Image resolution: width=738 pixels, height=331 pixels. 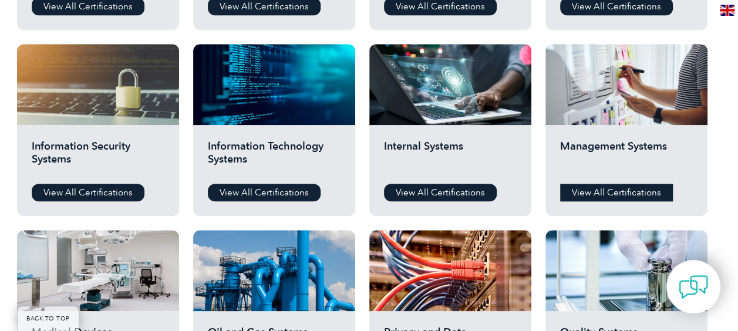 What do you see at coordinates (48, 319) in the screenshot?
I see `a: BACK TO TOP` at bounding box center [48, 319].